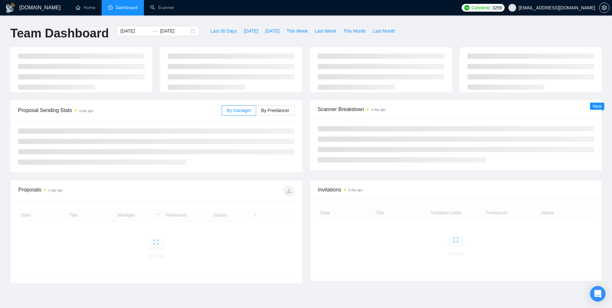 This screenshot has width=612, height=308. What do you see at coordinates (110, 7) in the screenshot?
I see `span: dashboard` at bounding box center [110, 7].